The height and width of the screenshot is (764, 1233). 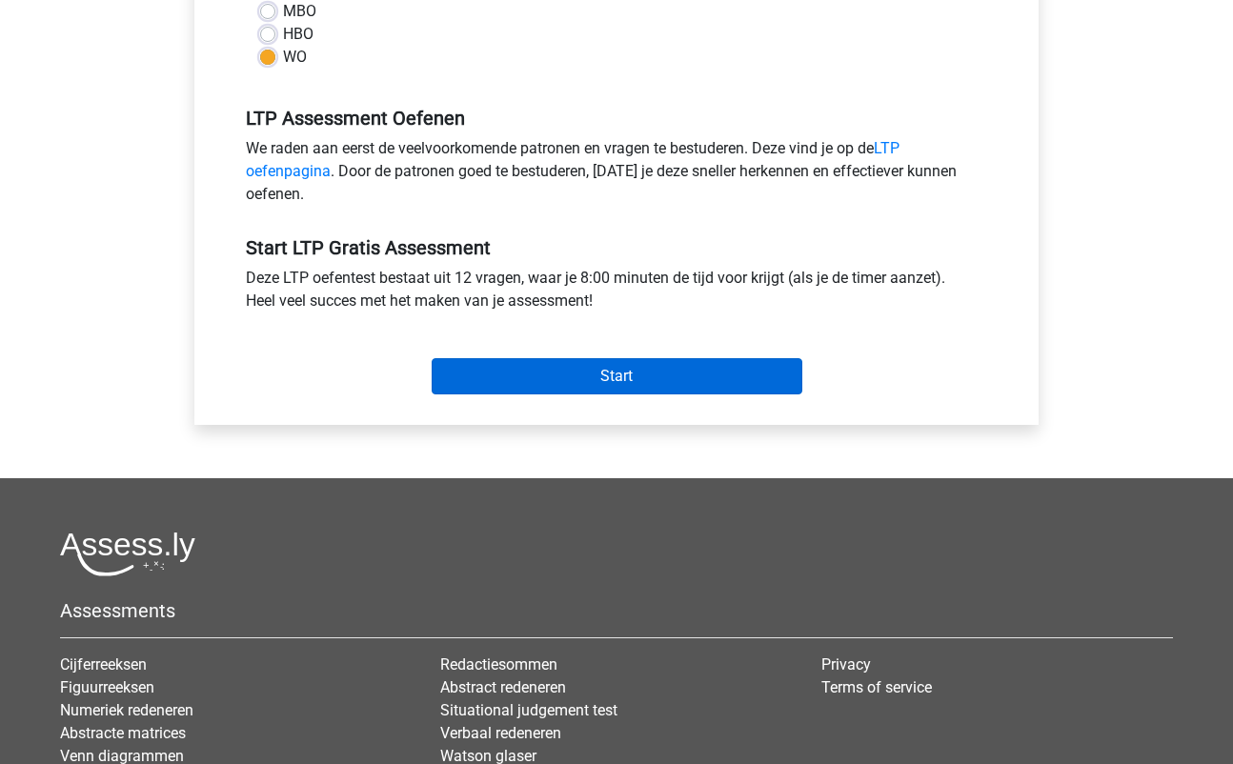 I want to click on img: Assessly logo, so click(x=128, y=554).